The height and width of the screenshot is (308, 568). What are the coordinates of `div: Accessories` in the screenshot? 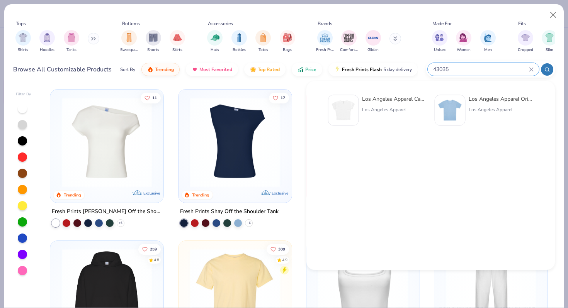 It's located at (220, 24).